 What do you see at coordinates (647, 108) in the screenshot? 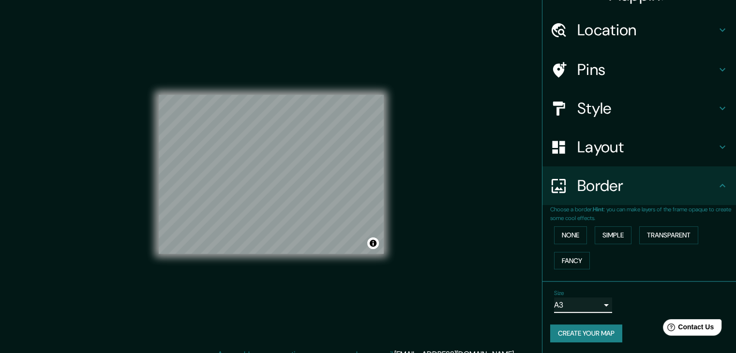
I see `h4: Style` at bounding box center [647, 108].